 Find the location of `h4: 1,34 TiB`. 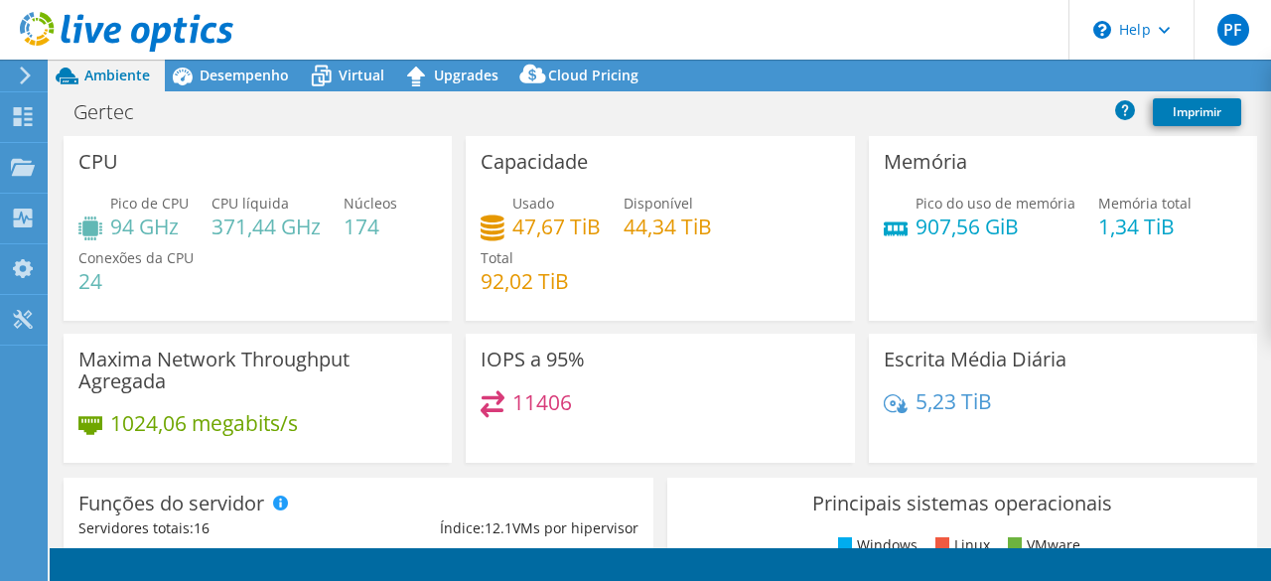

h4: 1,34 TiB is located at coordinates (1145, 226).